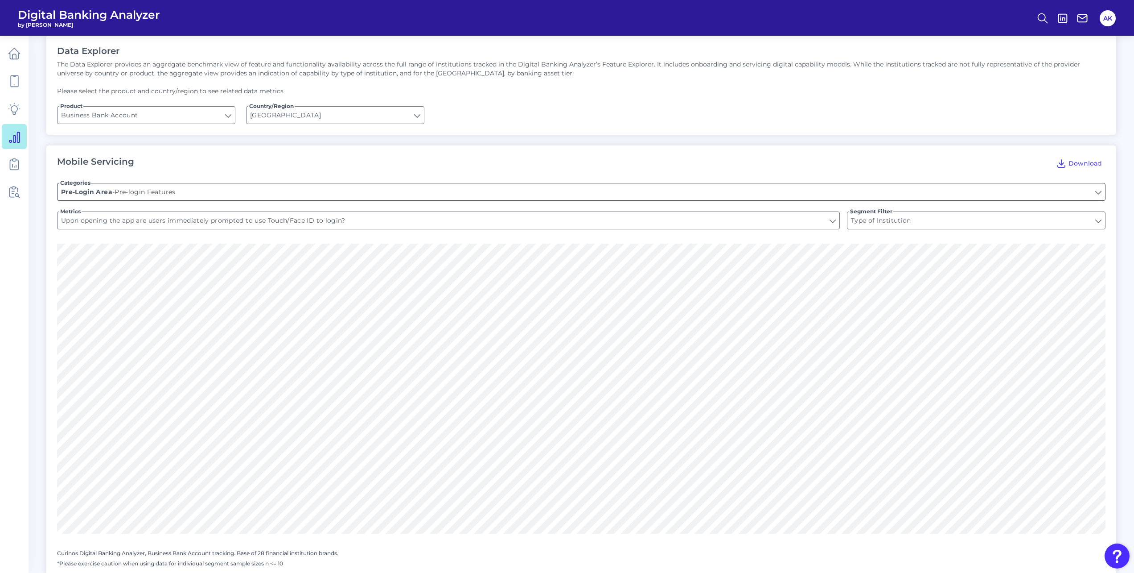 The width and height of the screenshot is (1134, 573). Describe the element at coordinates (75, 183) in the screenshot. I see `span: Categories` at that location.